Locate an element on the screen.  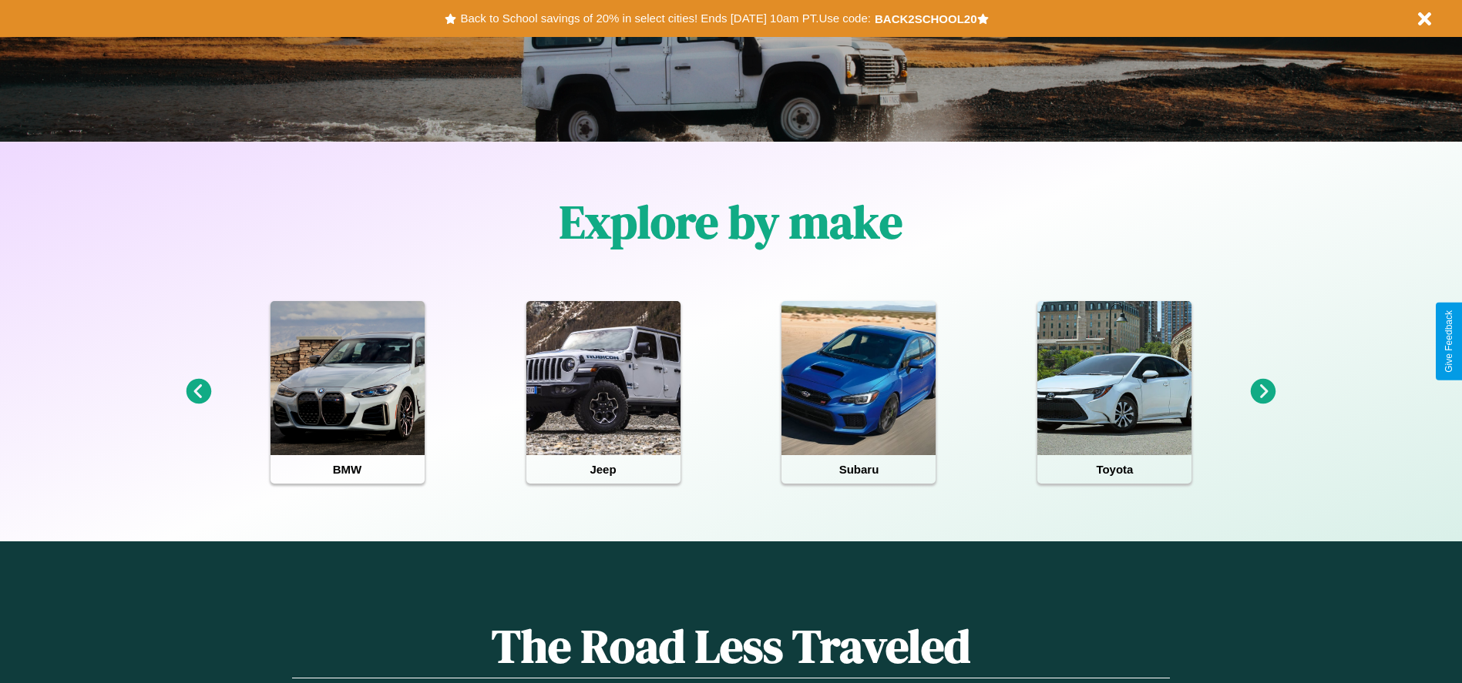
div: Give Feedback is located at coordinates (1449, 341).